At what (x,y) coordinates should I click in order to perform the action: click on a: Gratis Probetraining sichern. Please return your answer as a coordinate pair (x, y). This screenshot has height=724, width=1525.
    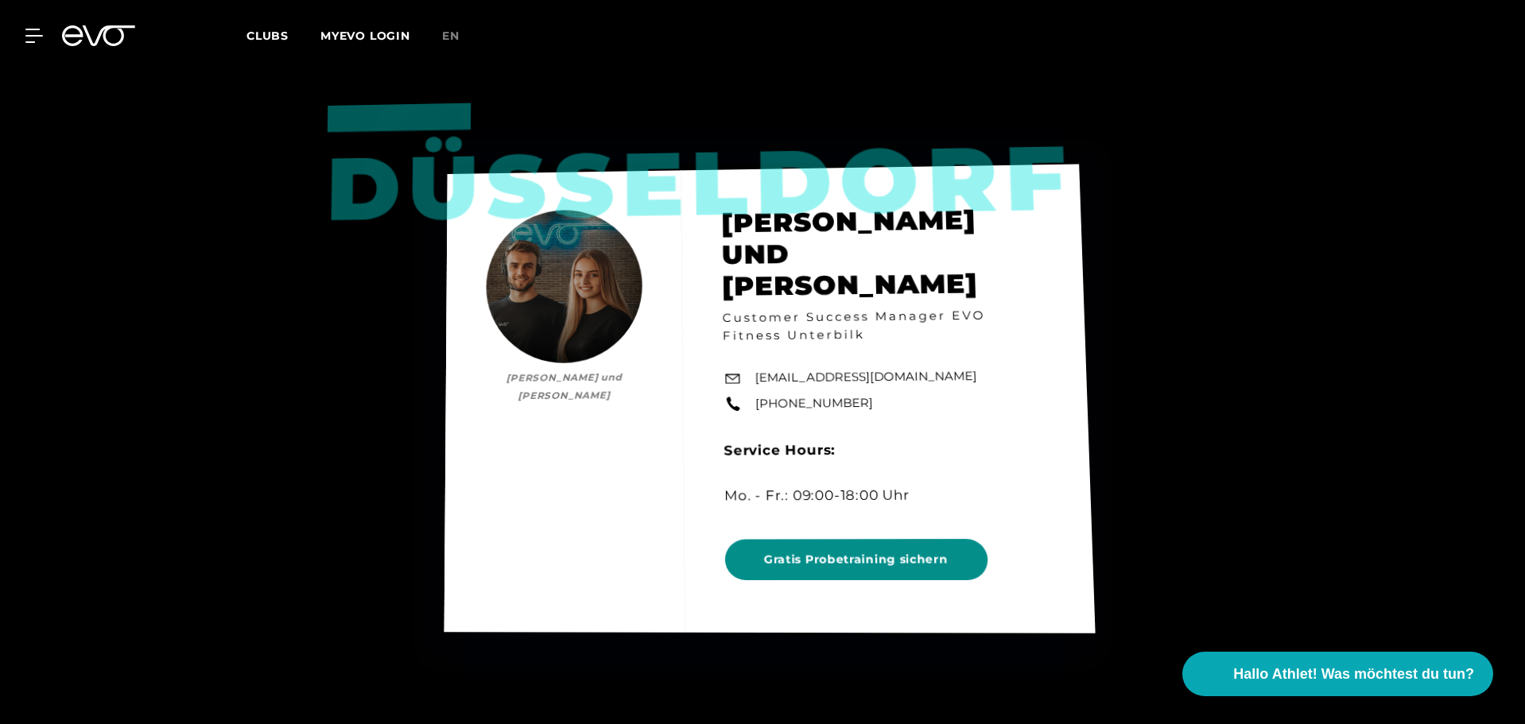
    Looking at the image, I should click on (860, 559).